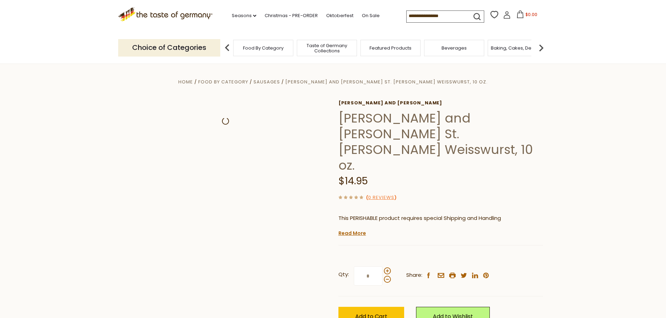 The width and height of the screenshot is (666, 318). Describe the element at coordinates (244, 16) in the screenshot. I see `a: Seasons` at that location.